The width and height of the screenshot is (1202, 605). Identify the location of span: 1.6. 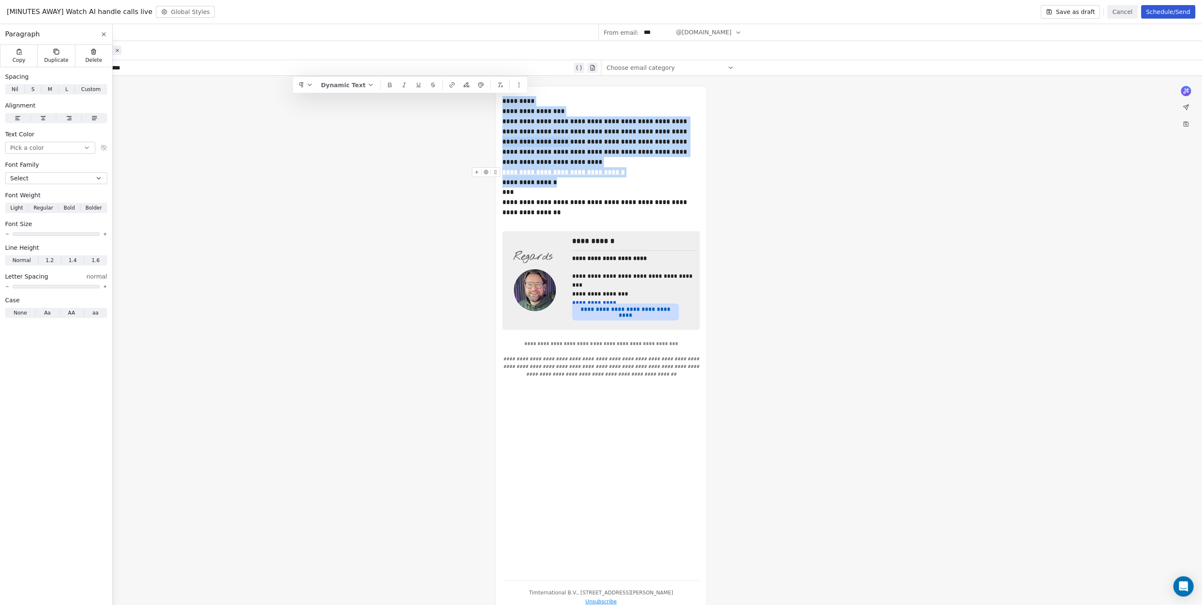
(95, 260).